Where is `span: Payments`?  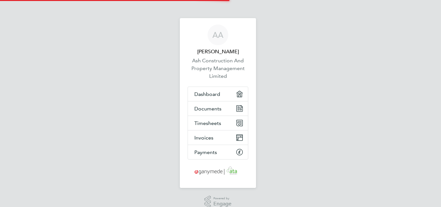
span: Payments is located at coordinates (206, 152).